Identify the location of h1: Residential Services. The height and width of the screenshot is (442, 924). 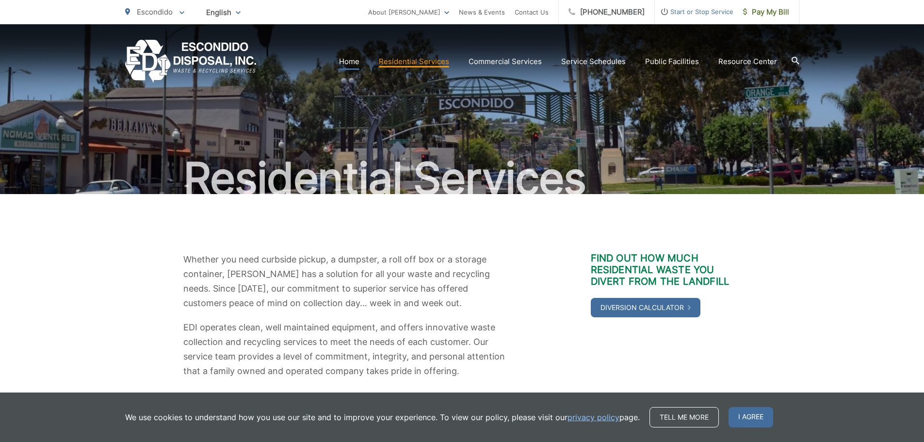
(462, 178).